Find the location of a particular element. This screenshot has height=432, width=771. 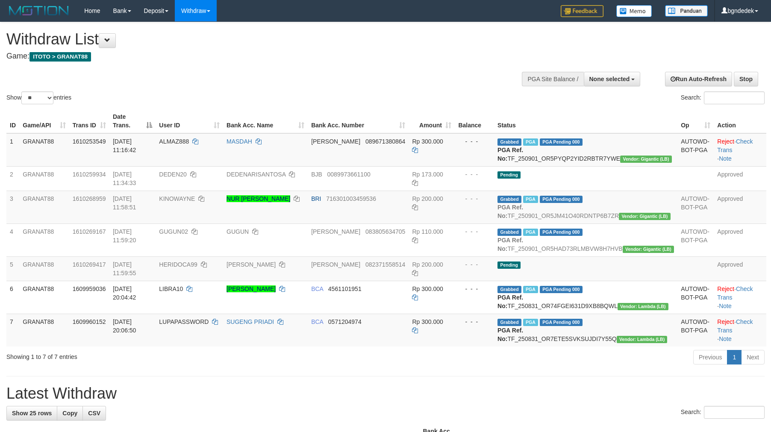

td: 2 is located at coordinates (13, 178).